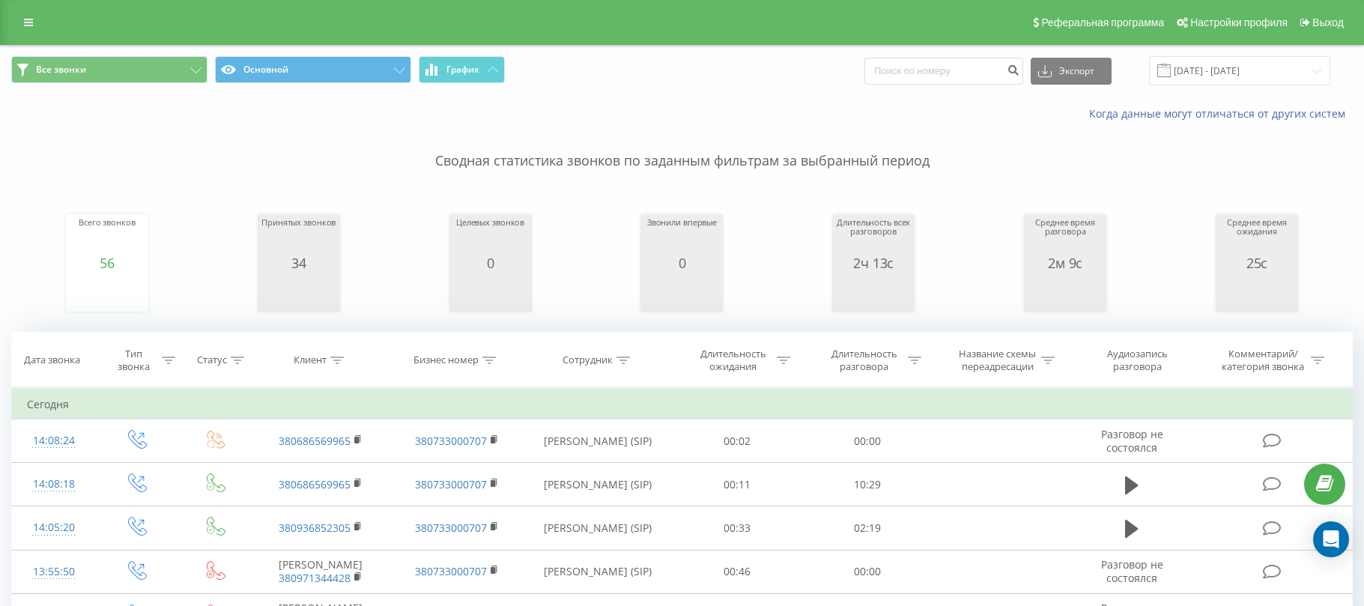  I want to click on td: 02:19, so click(867, 528).